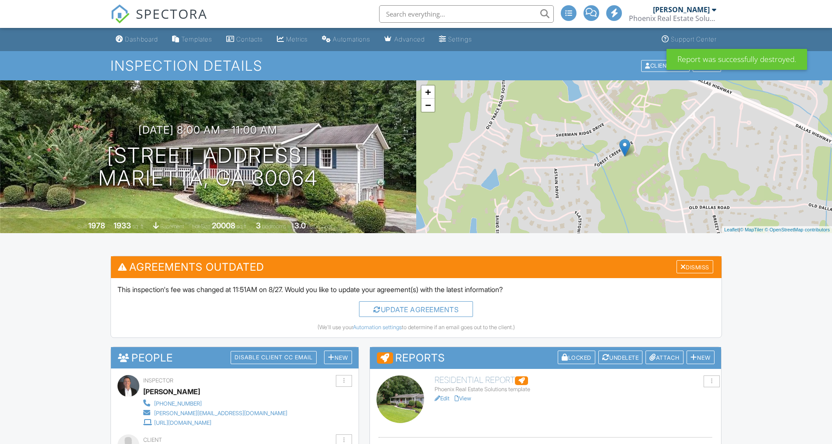 The height and width of the screenshot is (444, 832). I want to click on a: Edit, so click(442, 398).